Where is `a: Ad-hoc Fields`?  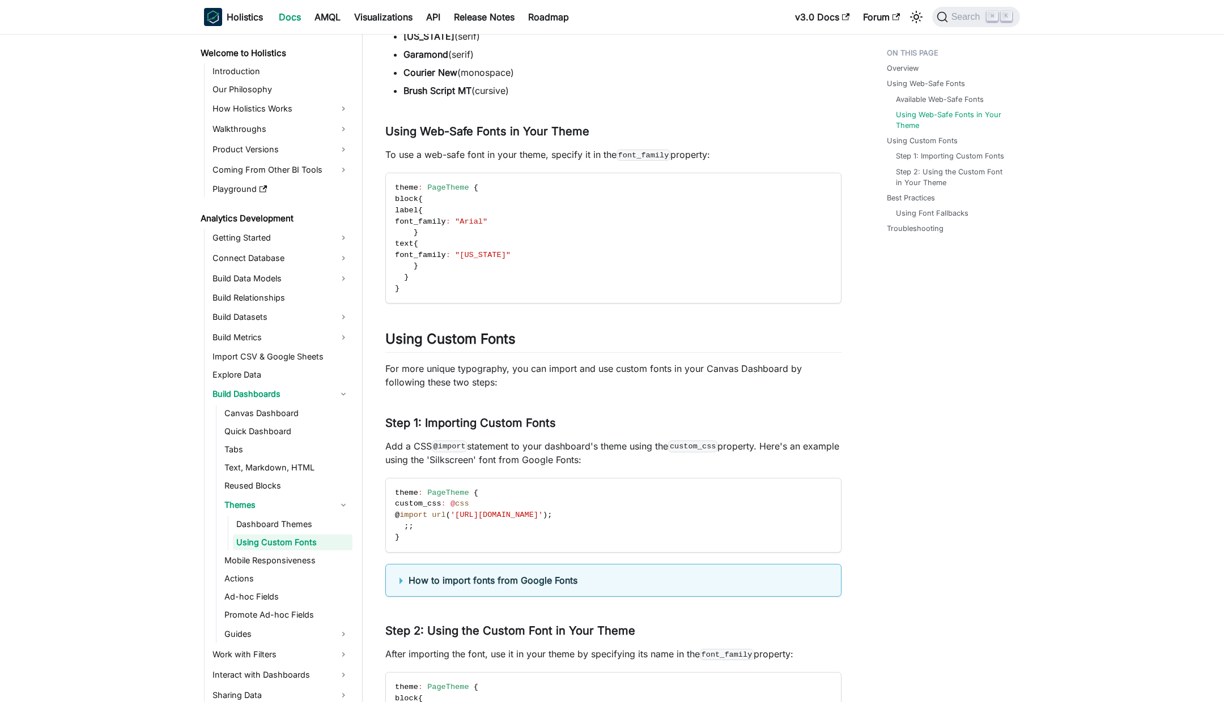 a: Ad-hoc Fields is located at coordinates (287, 597).